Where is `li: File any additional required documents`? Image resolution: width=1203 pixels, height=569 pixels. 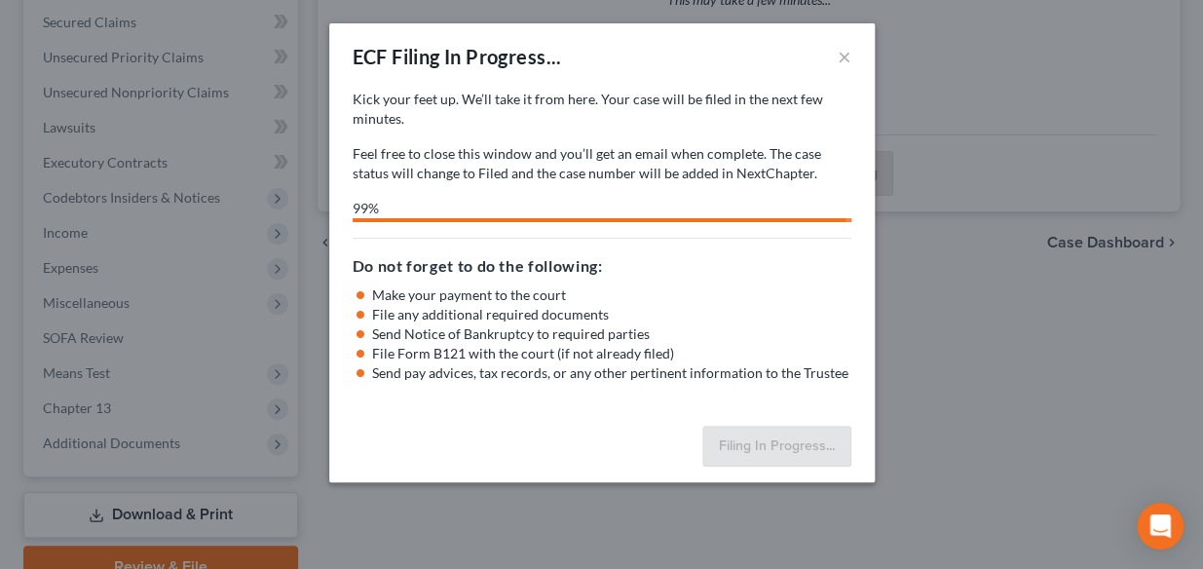
li: File any additional required documents is located at coordinates (611, 315).